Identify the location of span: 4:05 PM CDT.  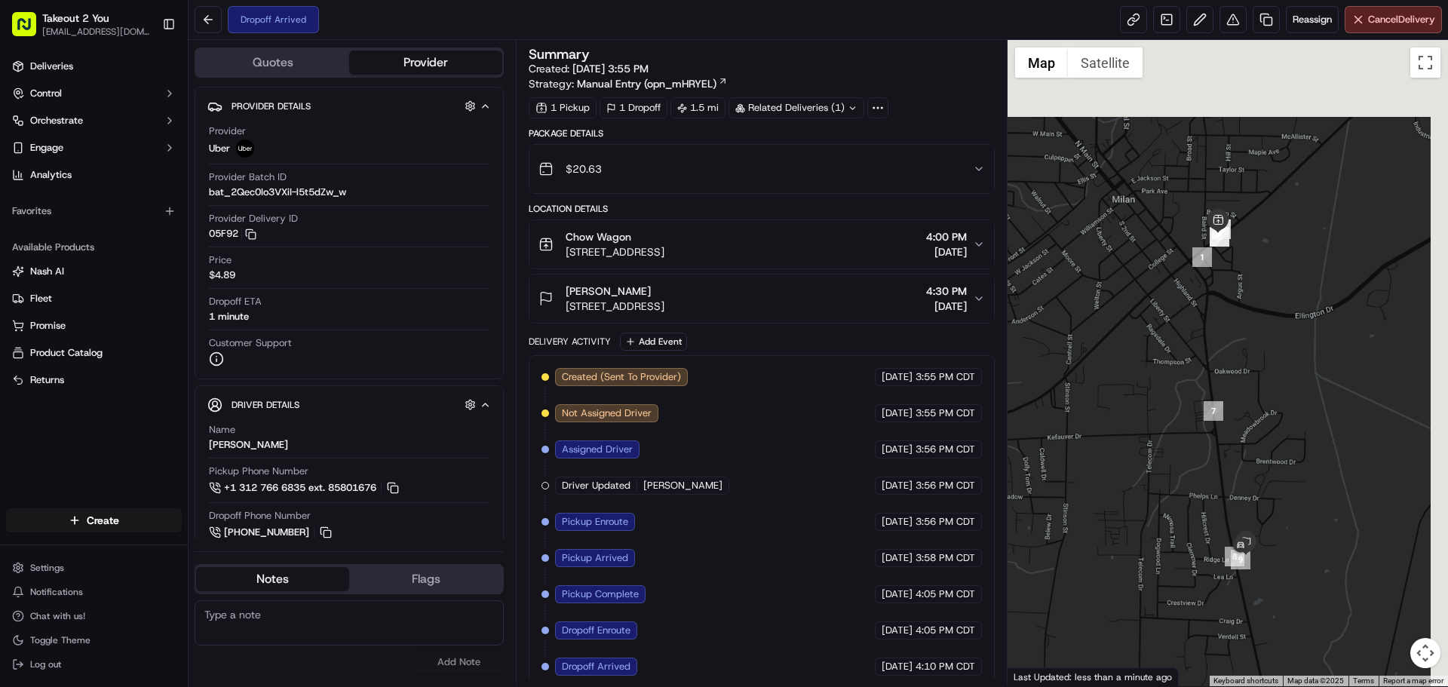
(945, 594).